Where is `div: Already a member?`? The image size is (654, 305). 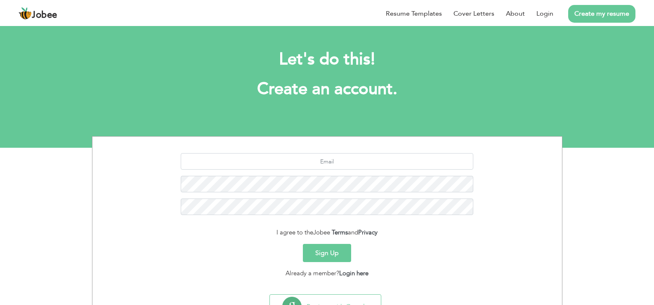 div: Already a member? is located at coordinates (327, 273).